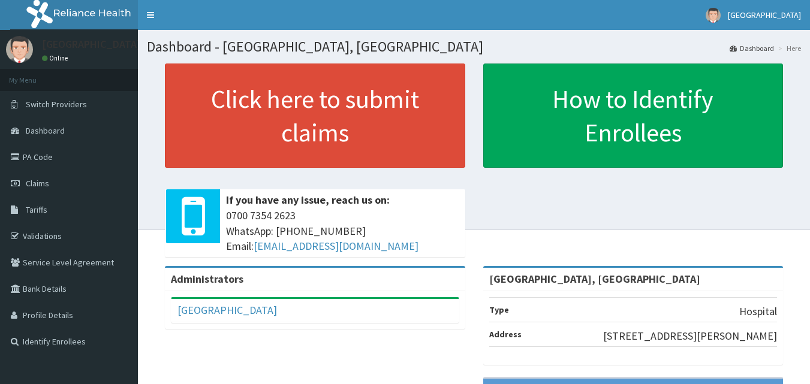 The height and width of the screenshot is (384, 810). Describe the element at coordinates (56, 58) in the screenshot. I see `a: Online` at that location.